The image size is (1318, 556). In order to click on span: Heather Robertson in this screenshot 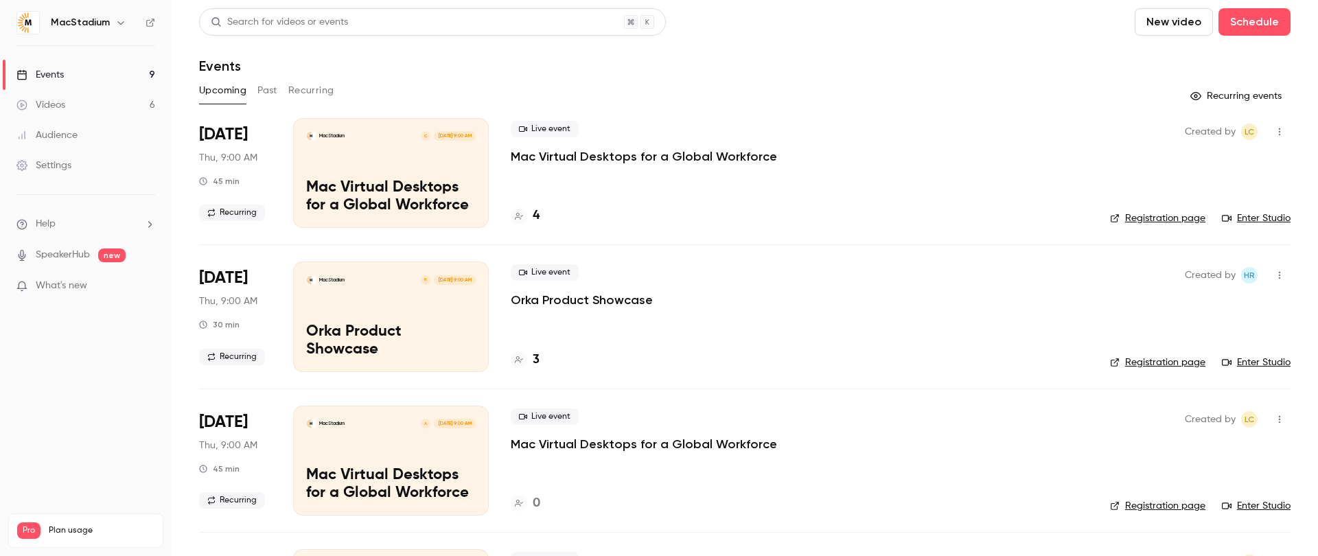, I will do `click(1249, 275)`.